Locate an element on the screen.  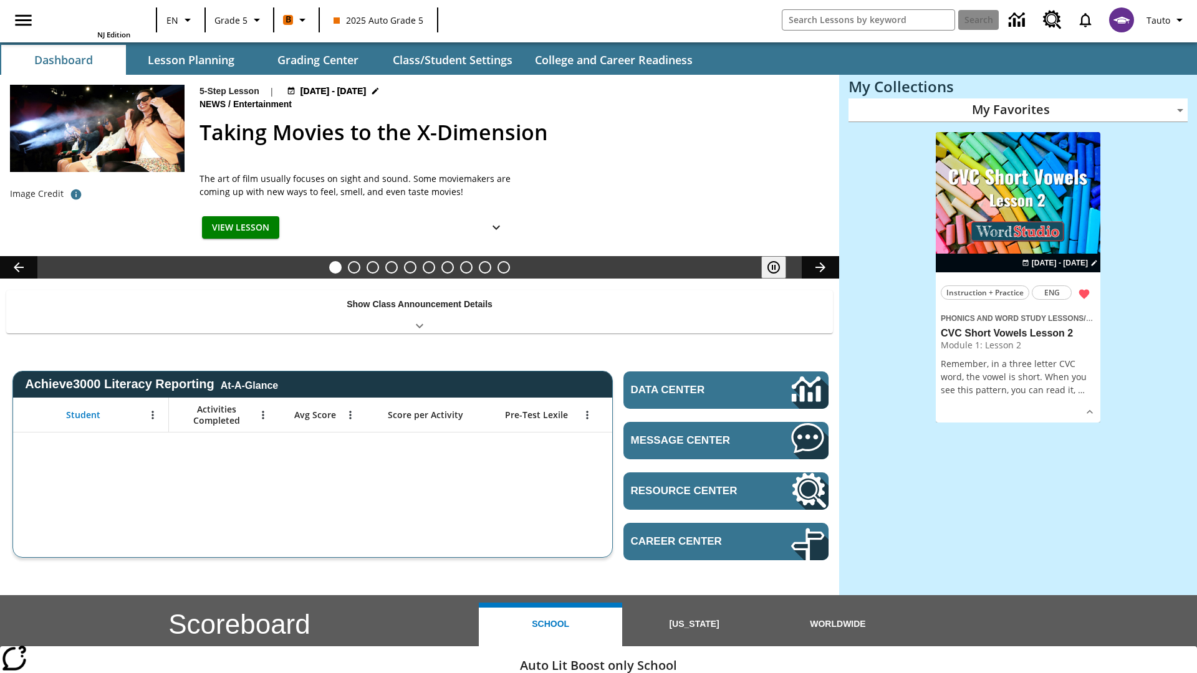
p: Show Class Announcement Details is located at coordinates (419, 304).